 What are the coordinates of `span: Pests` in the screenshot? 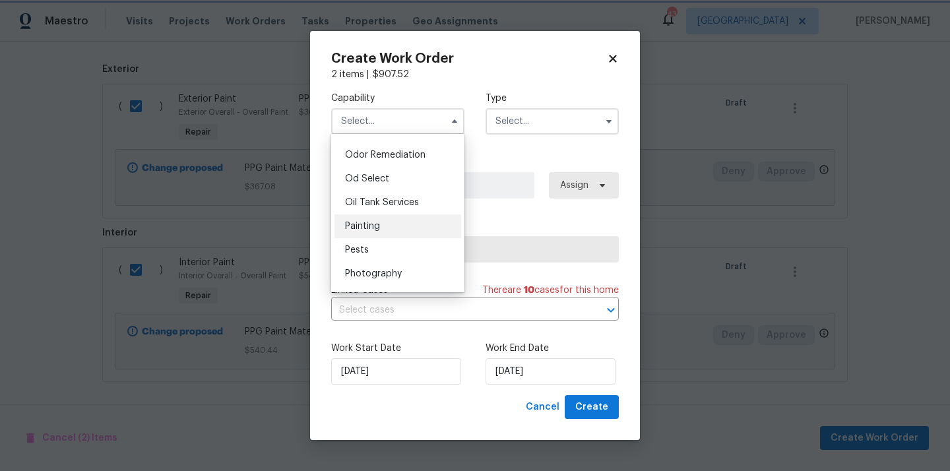 It's located at (357, 250).